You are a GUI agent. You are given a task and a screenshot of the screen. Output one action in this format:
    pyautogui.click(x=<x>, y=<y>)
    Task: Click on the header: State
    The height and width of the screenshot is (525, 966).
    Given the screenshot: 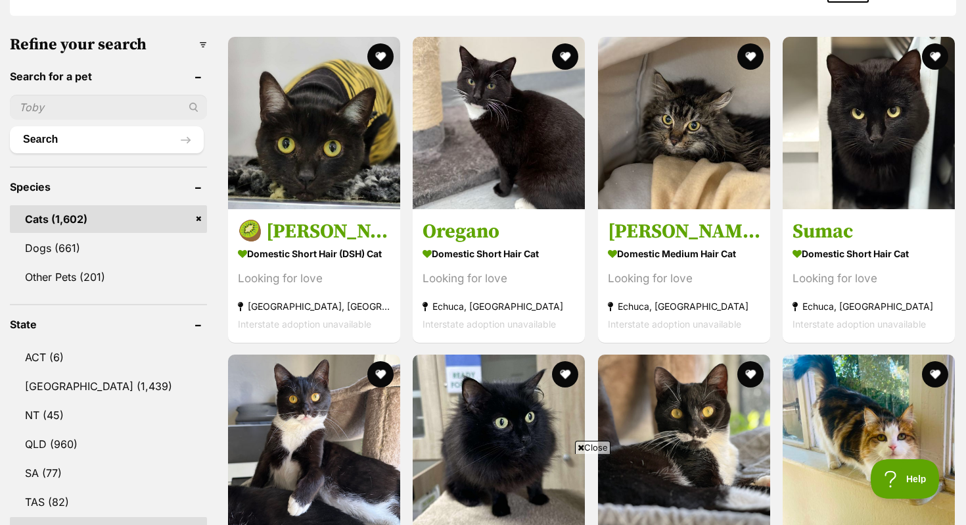 What is the action you would take?
    pyautogui.click(x=108, y=324)
    